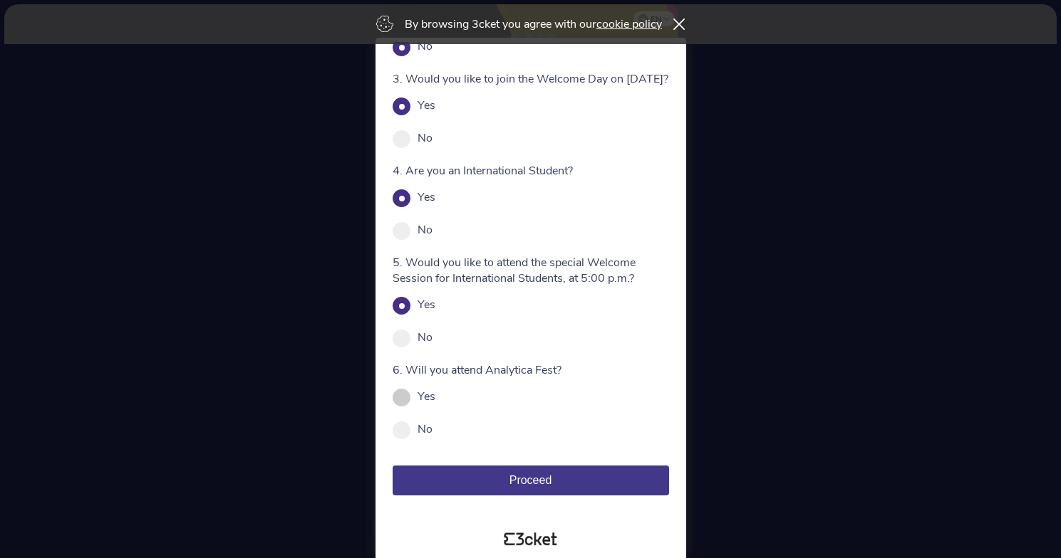  I want to click on p: 6. Will you attend Analytica Fest?, so click(531, 370).